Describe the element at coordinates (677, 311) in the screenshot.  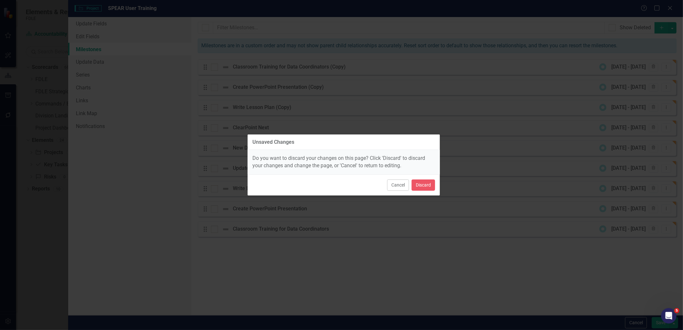
I see `span: 5` at that location.